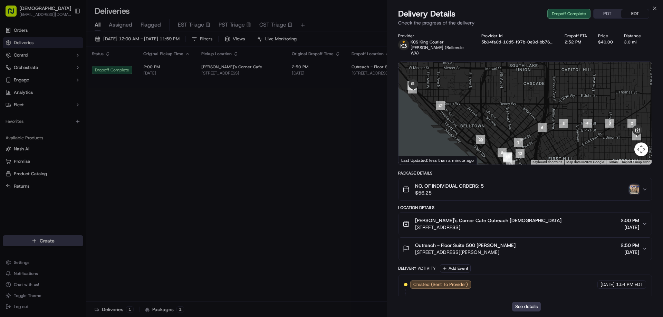  I want to click on button: NO. OF INDIVIDUAL ORDERS: 5$56.25photo_proof_of_delivery image, so click(525, 190).